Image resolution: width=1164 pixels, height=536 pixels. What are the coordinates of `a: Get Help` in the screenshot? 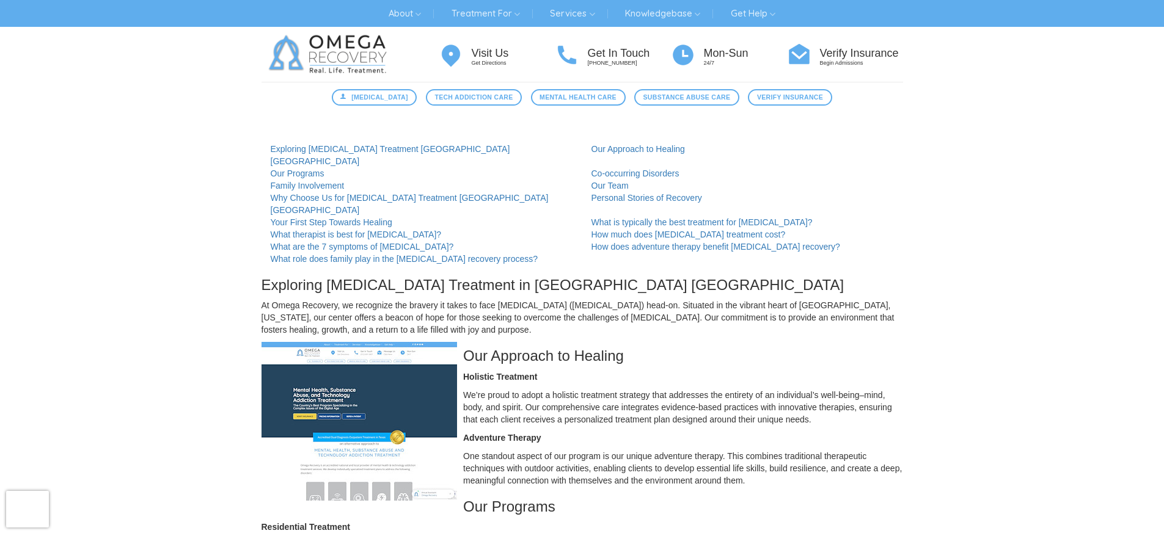 It's located at (753, 13).